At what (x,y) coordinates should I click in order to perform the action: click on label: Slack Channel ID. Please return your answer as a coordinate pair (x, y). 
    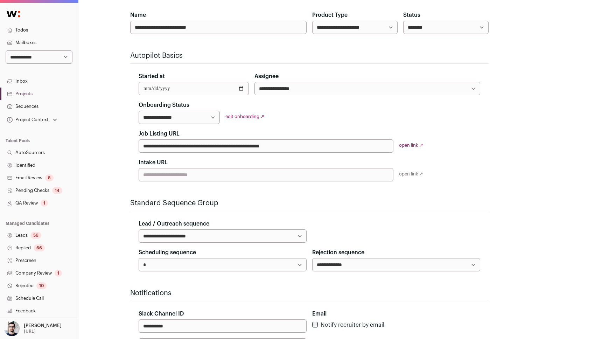
    Looking at the image, I should click on (161, 314).